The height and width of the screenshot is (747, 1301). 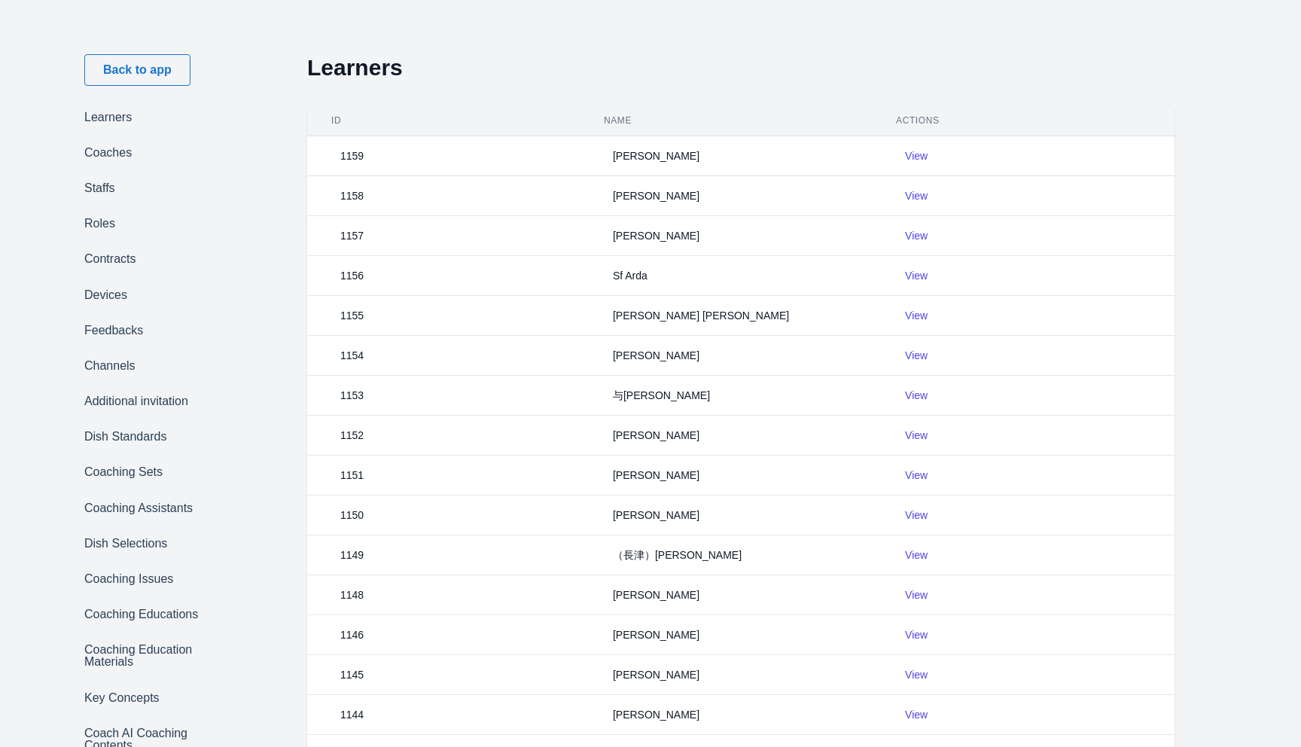 I want to click on div: 1151, so click(x=352, y=475).